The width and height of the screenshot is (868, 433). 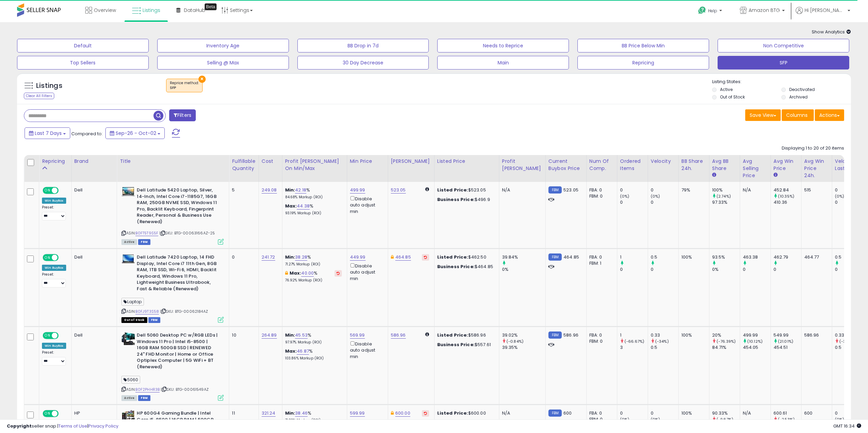 What do you see at coordinates (465, 190) in the screenshot?
I see `div: $523.05` at bounding box center [465, 190].